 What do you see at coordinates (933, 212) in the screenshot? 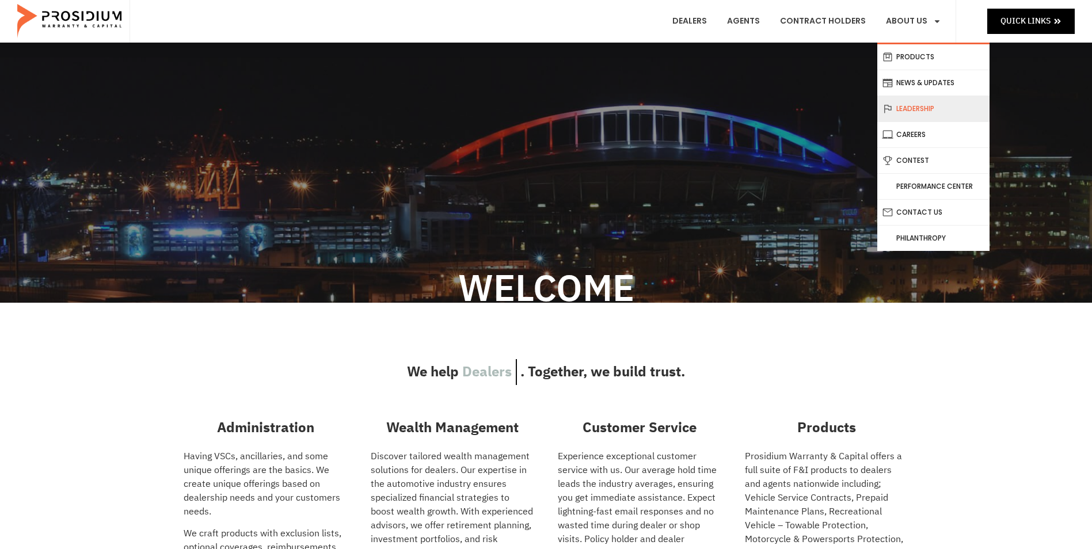
I see `a: Contact Us` at bounding box center [933, 212].